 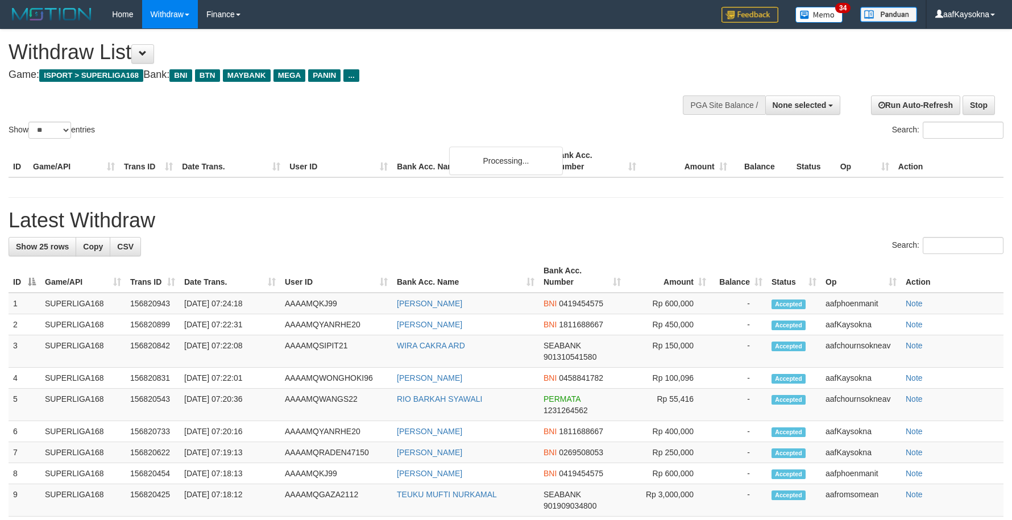 What do you see at coordinates (861, 276) in the screenshot?
I see `th: Op: activate to sort column ascending` at bounding box center [861, 276].